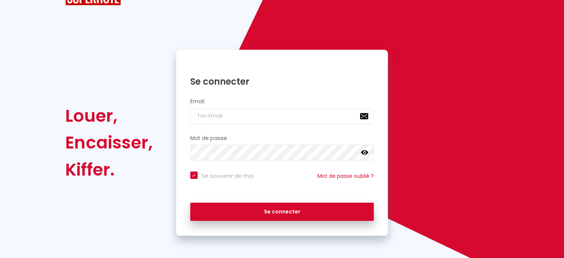 The height and width of the screenshot is (258, 564). What do you see at coordinates (282, 81) in the screenshot?
I see `h1: Se connecter` at bounding box center [282, 81].